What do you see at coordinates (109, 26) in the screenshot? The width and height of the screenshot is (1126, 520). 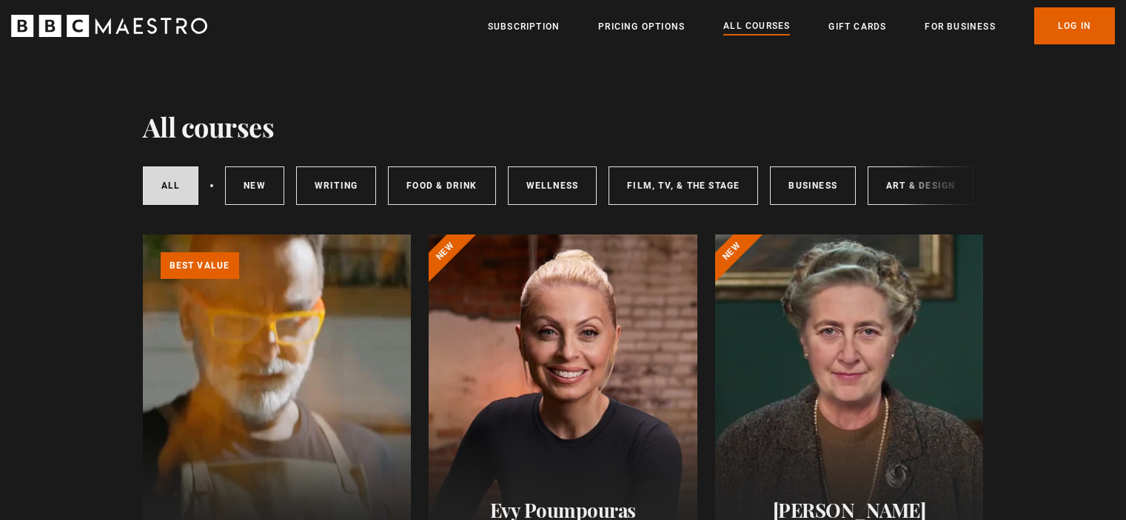 I see `svg: BBC Maestro` at bounding box center [109, 26].